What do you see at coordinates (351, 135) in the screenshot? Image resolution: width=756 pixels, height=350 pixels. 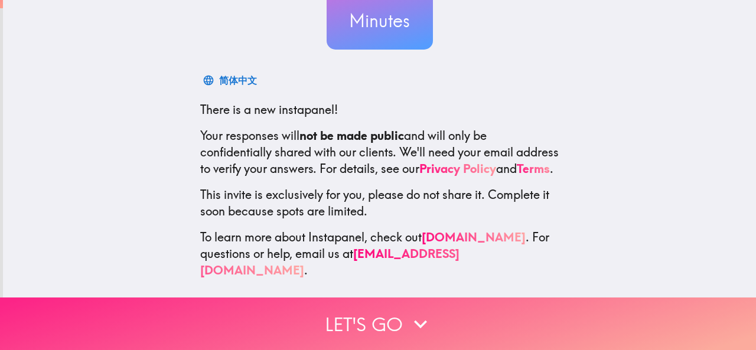 I see `b: not be made public` at bounding box center [351, 135].